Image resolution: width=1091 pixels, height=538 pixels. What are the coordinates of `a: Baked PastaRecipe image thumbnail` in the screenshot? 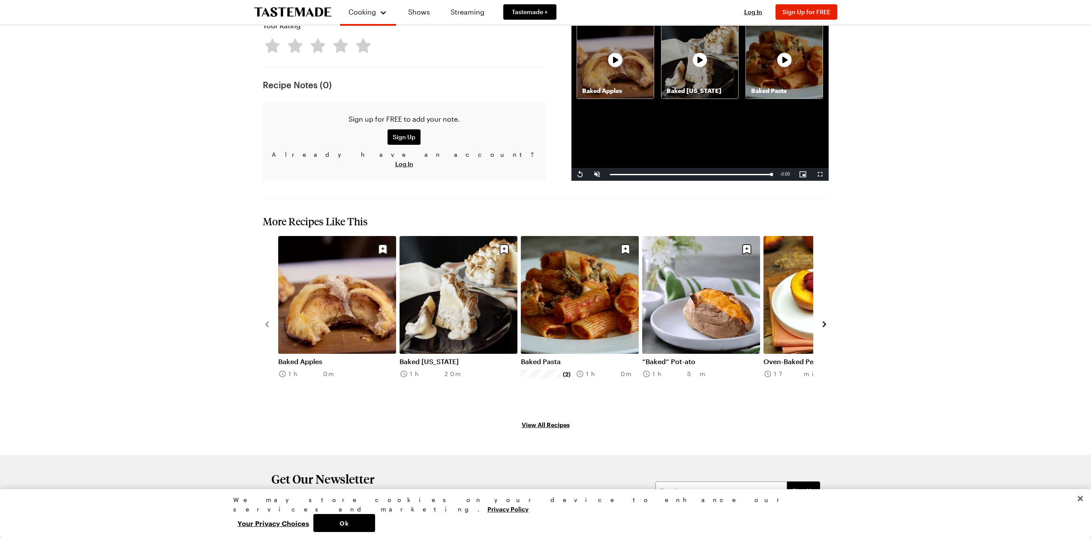 It's located at (784, 60).